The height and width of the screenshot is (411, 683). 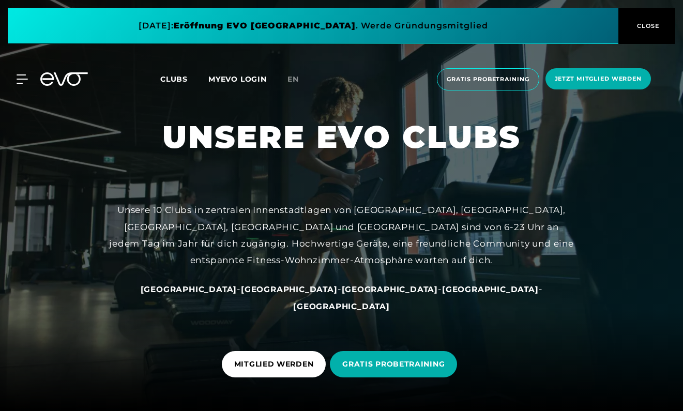 What do you see at coordinates (394, 364) in the screenshot?
I see `span: GRATIS PROBETRAINING` at bounding box center [394, 364].